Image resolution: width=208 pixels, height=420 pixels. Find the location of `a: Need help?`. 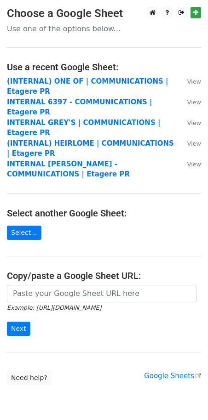

a: Need help? is located at coordinates (29, 378).